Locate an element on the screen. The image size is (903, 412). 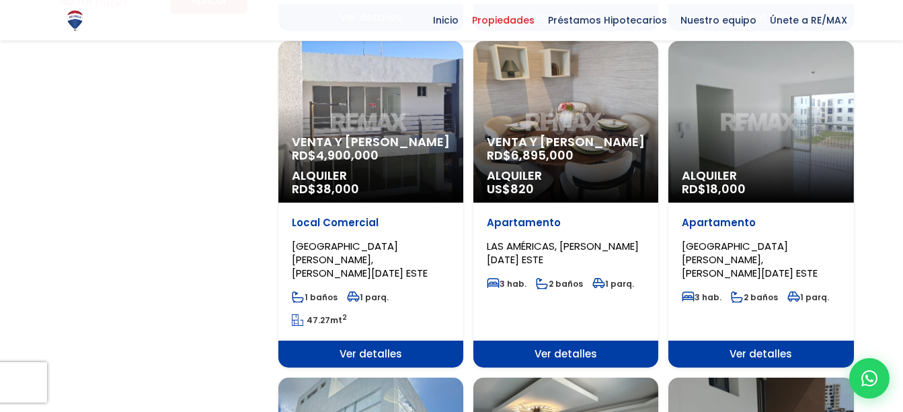
p: Local Comercial is located at coordinates (371, 223).